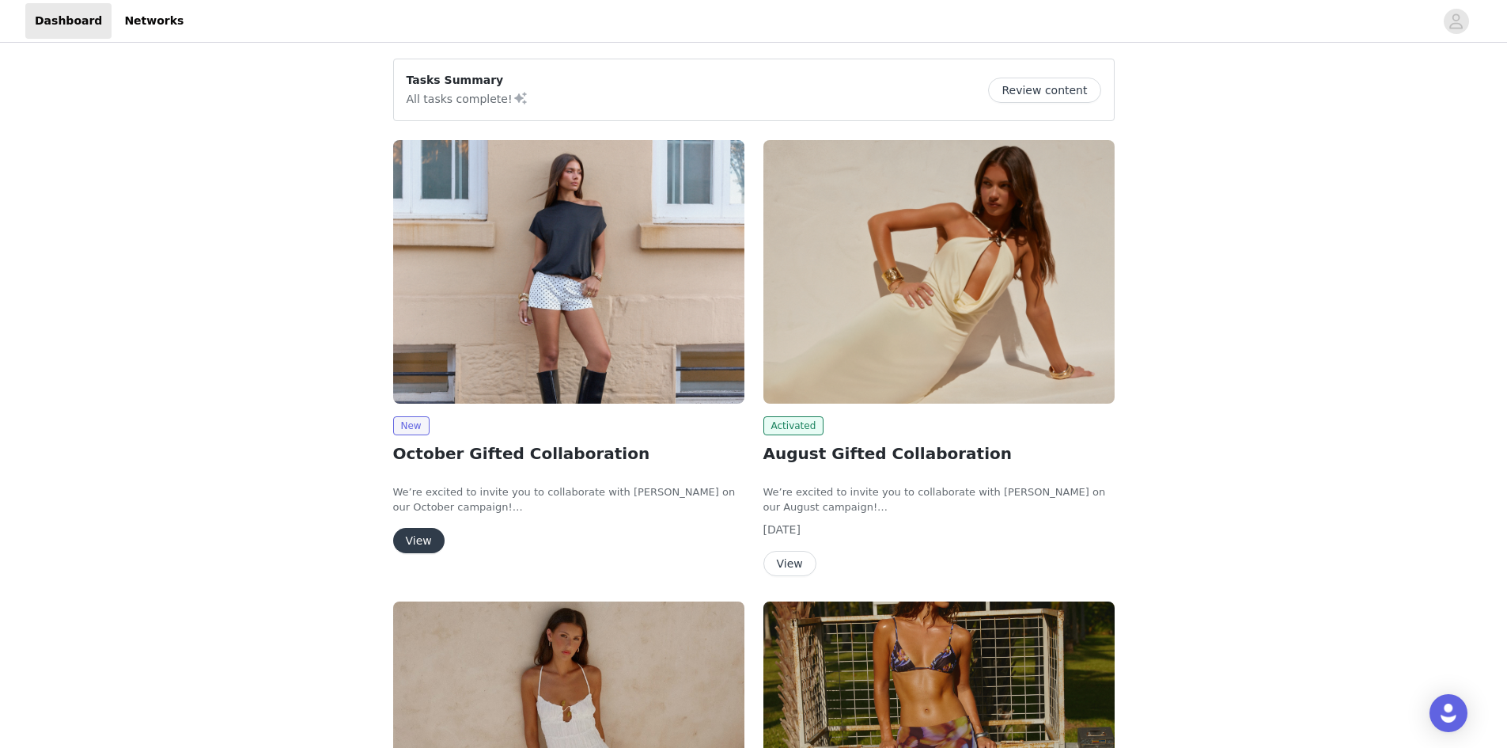  I want to click on p: All tasks complete!, so click(468, 98).